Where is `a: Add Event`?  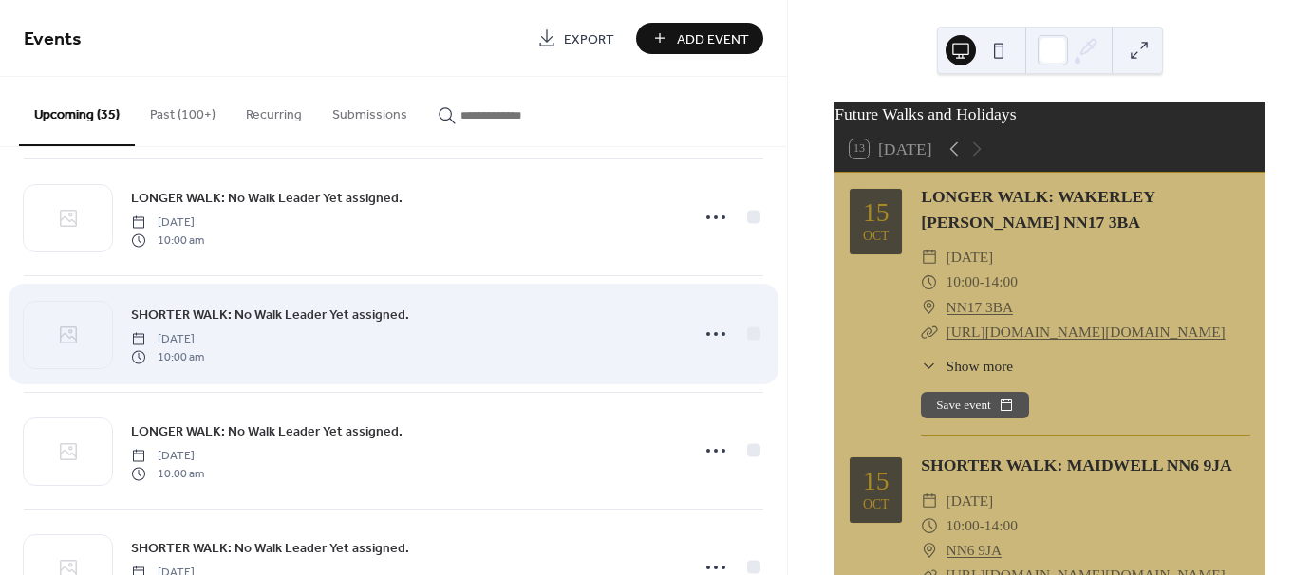
a: Add Event is located at coordinates (700, 38).